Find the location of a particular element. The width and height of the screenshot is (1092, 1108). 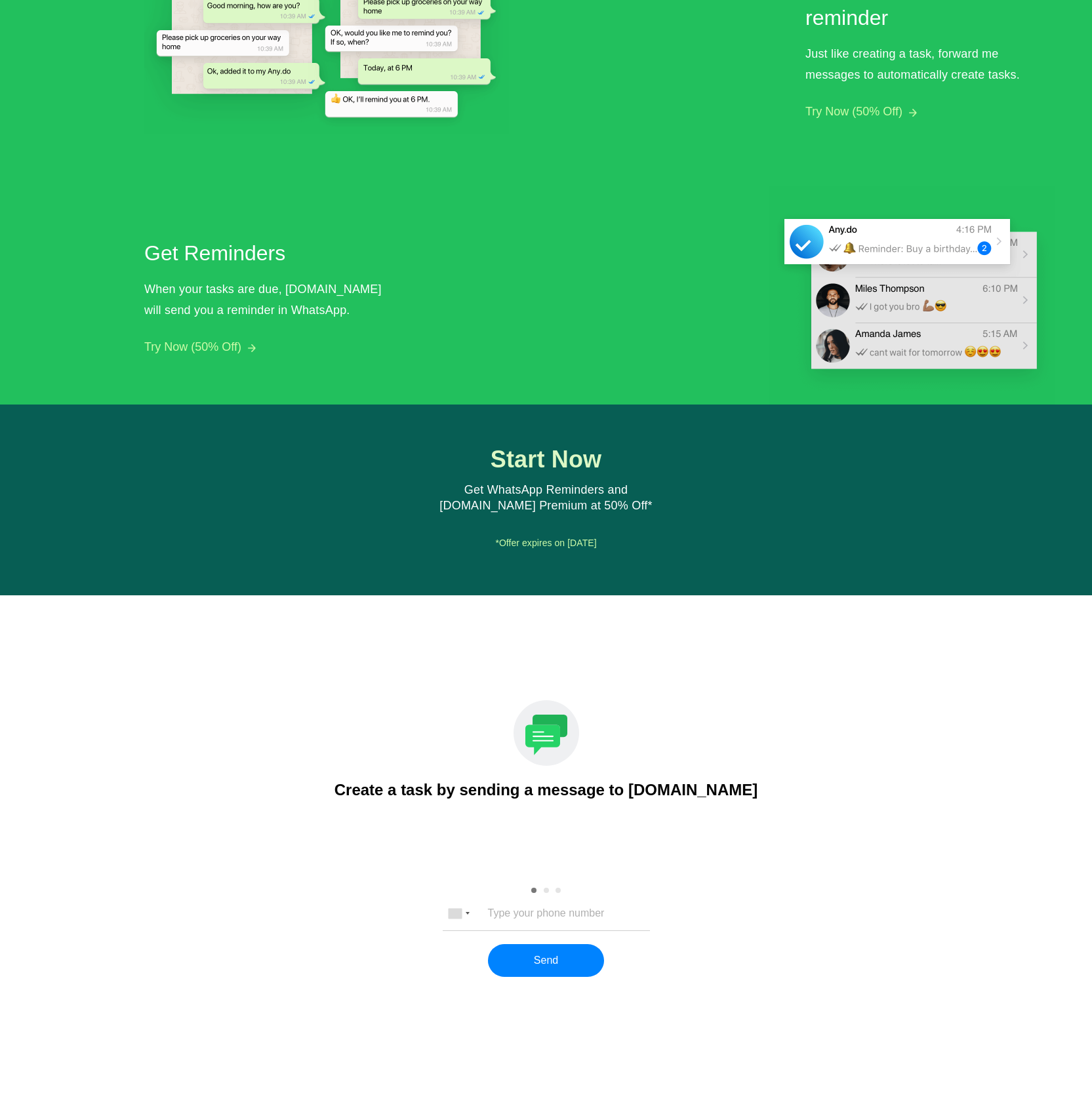

div: v 4.0.25 is located at coordinates (50, 26).